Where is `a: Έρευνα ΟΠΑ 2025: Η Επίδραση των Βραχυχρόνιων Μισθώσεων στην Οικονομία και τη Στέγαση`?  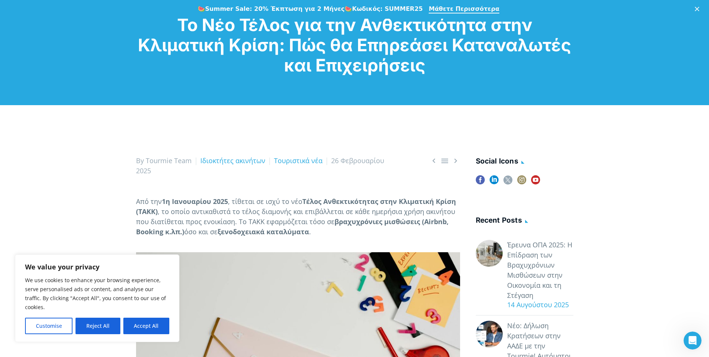 a: Έρευνα ΟΠΑ 2025: Η Επίδραση των Βραχυχρόνιων Μισθώσεων στην Οικονομία και τη Στέγαση is located at coordinates (540, 270).